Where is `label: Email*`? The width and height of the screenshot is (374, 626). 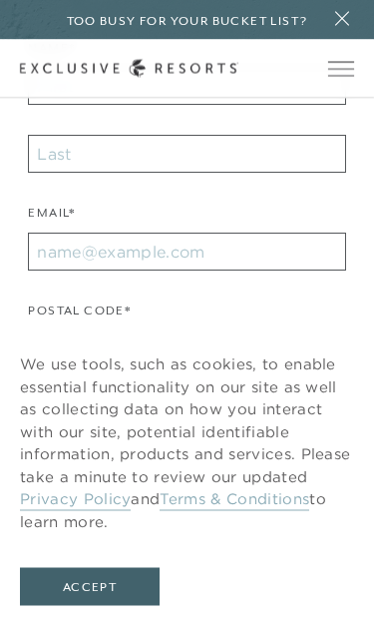
label: Email* is located at coordinates (51, 219).